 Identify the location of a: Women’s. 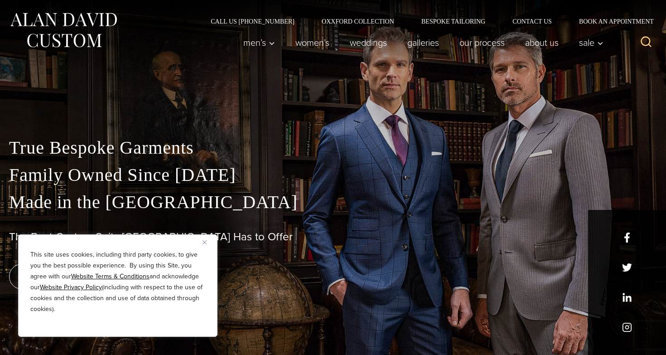
(313, 43).